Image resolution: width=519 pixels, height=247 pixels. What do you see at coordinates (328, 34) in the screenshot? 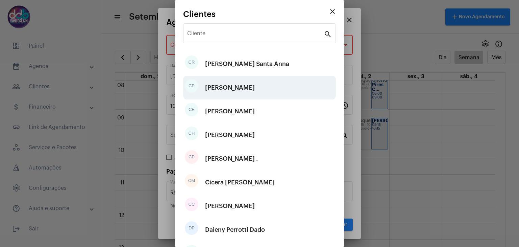
I see `mat-icon: search` at bounding box center [328, 34].